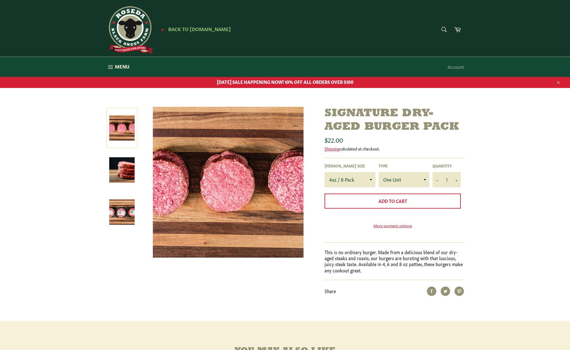  I want to click on h1: Signature Dry-Aged Burger Pack, so click(395, 120).